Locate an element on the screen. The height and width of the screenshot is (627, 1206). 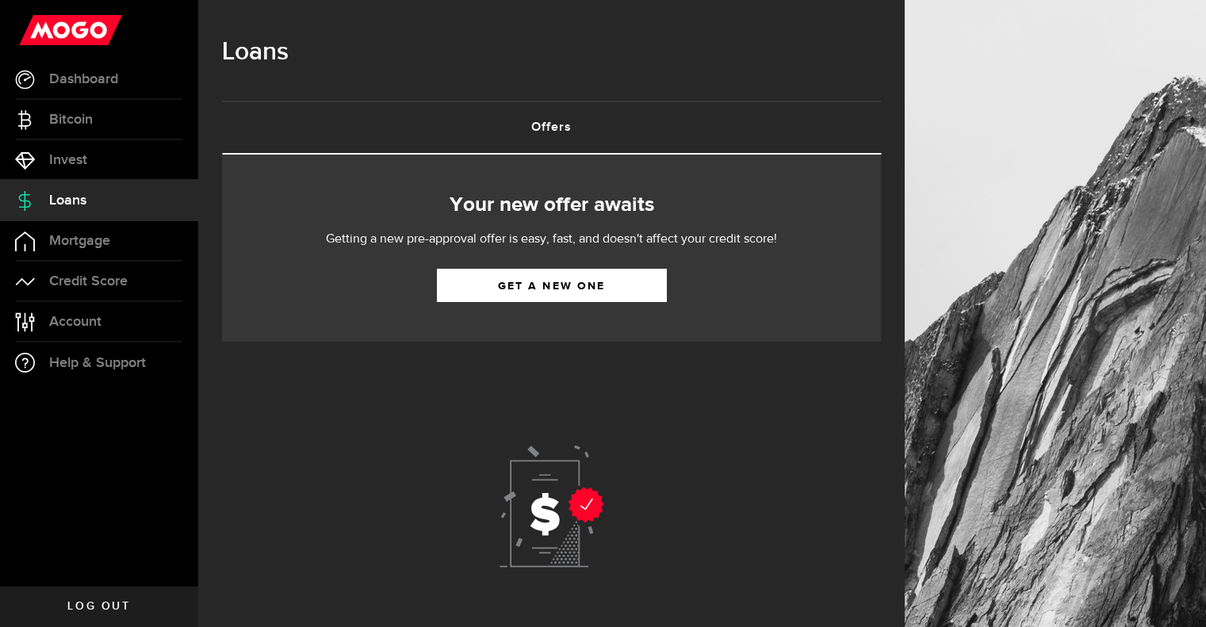
span: Account is located at coordinates (75, 322).